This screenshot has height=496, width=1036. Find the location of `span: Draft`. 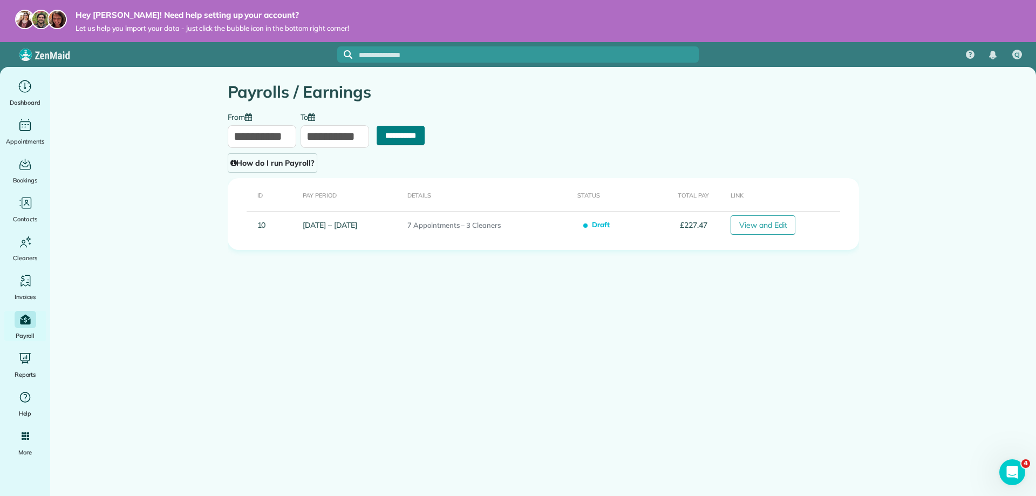

span: Draft is located at coordinates (599, 225).